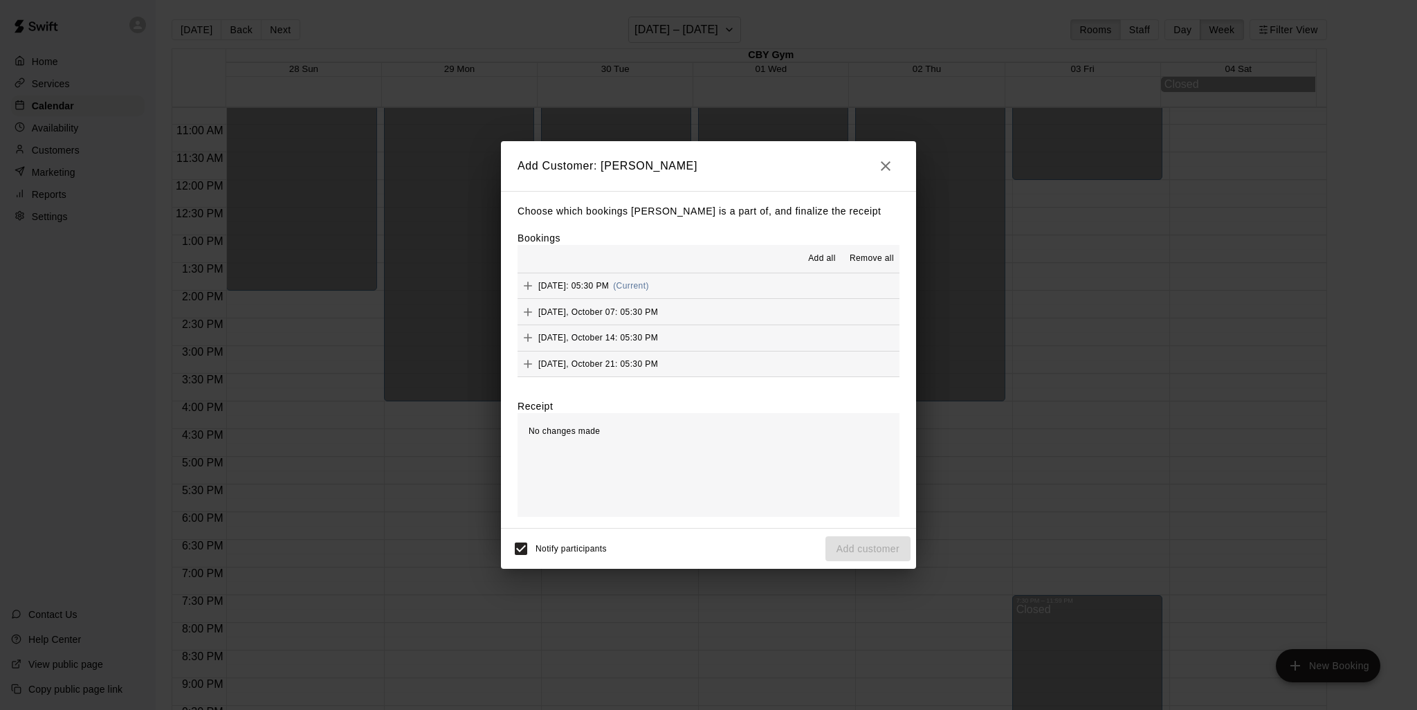 The width and height of the screenshot is (1417, 710). I want to click on span: Add all, so click(822, 259).